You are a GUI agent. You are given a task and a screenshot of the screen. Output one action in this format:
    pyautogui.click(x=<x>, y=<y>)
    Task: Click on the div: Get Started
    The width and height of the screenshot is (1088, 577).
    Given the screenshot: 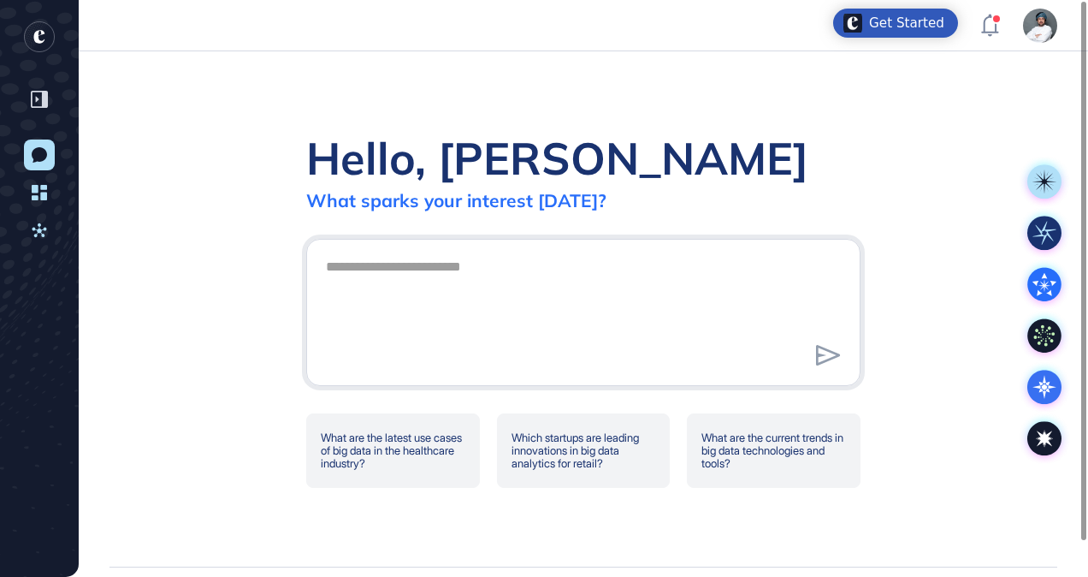 What is the action you would take?
    pyautogui.click(x=907, y=23)
    